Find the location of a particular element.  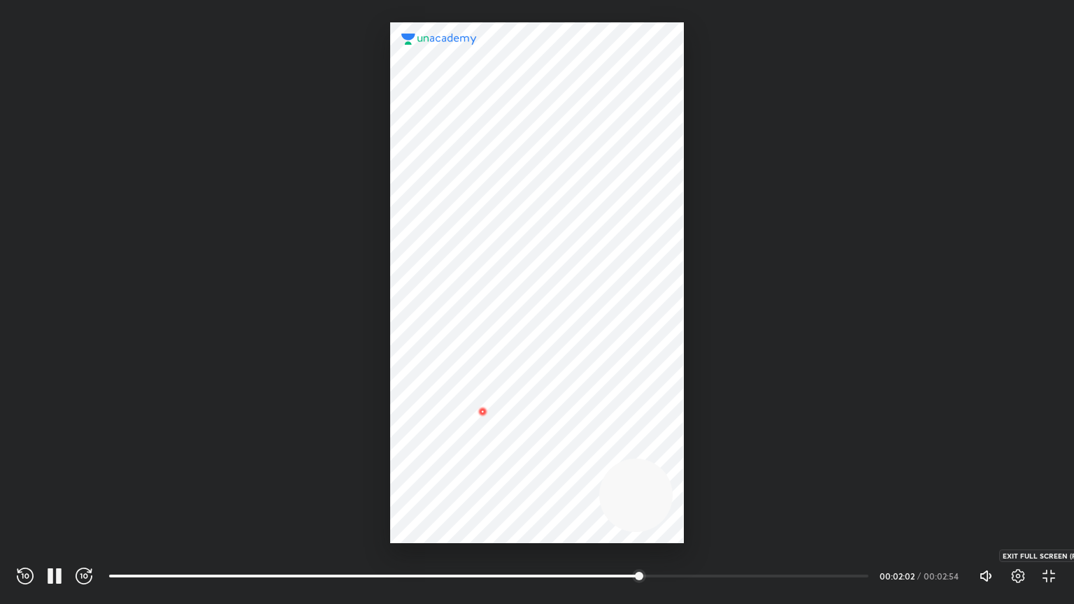

img: wMgqJGBwKWe8AAAAABJRU5ErkJggg== is located at coordinates (483, 412).